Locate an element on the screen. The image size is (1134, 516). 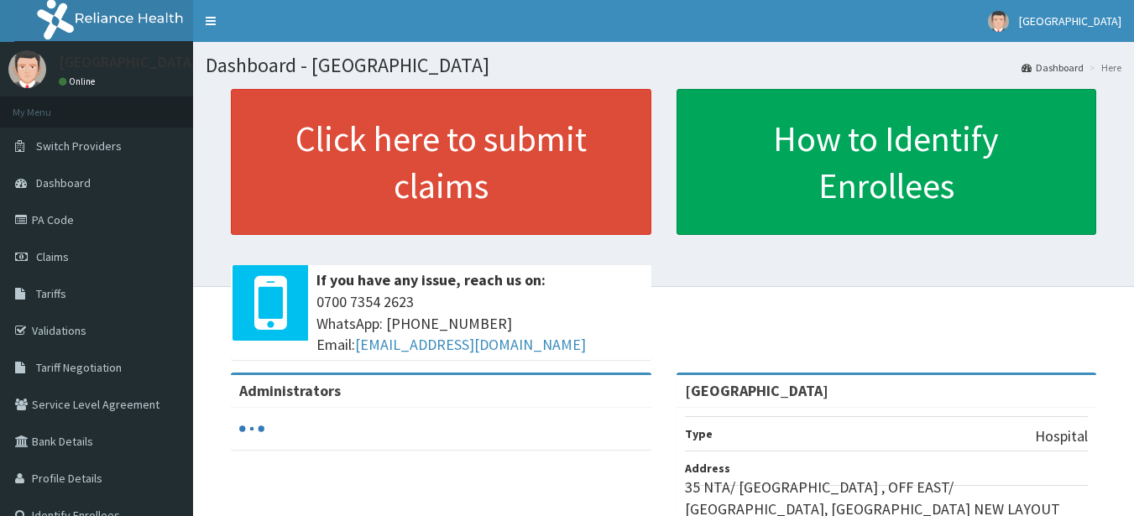
b: Address is located at coordinates (707, 468).